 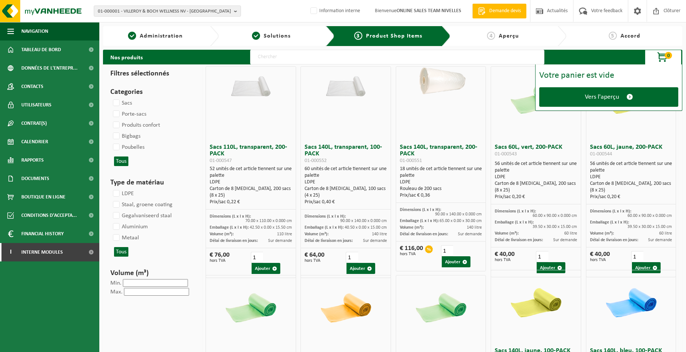 I want to click on span: 70.00 x 110.00 x 0.000 cm, so click(x=269, y=221).